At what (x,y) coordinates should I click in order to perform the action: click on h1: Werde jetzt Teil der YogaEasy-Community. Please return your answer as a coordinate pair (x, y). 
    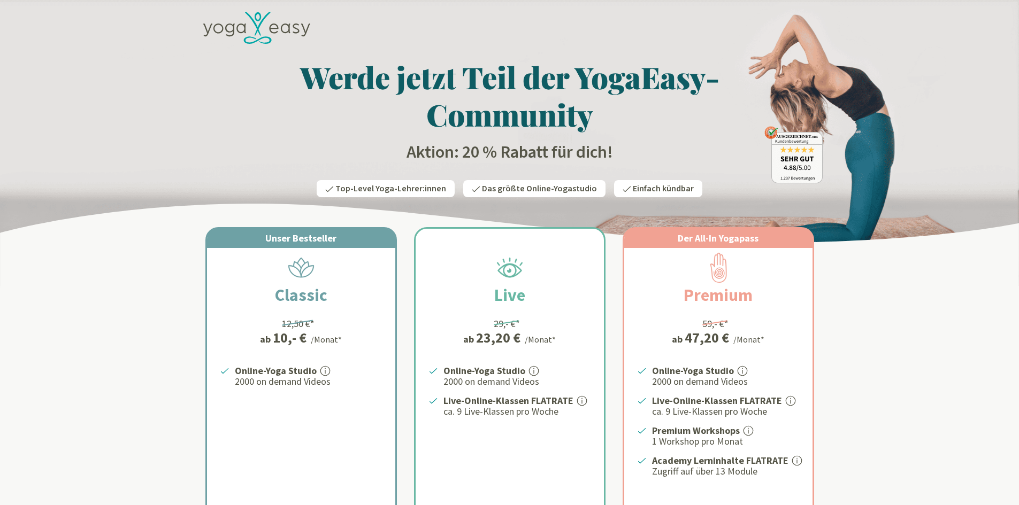
    Looking at the image, I should click on (510, 96).